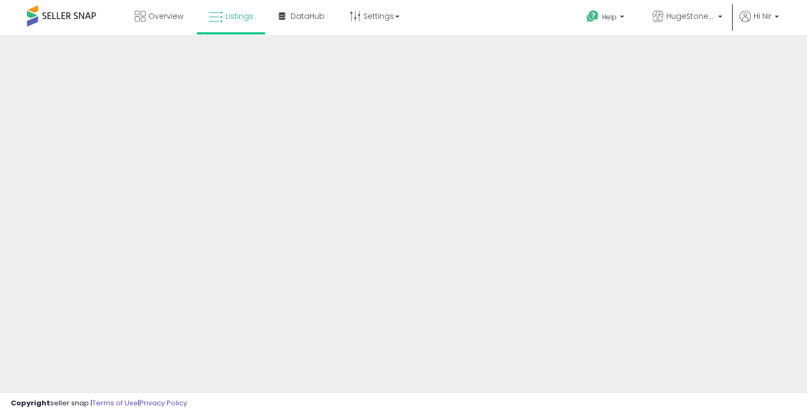  I want to click on a: Terms of Use, so click(115, 403).